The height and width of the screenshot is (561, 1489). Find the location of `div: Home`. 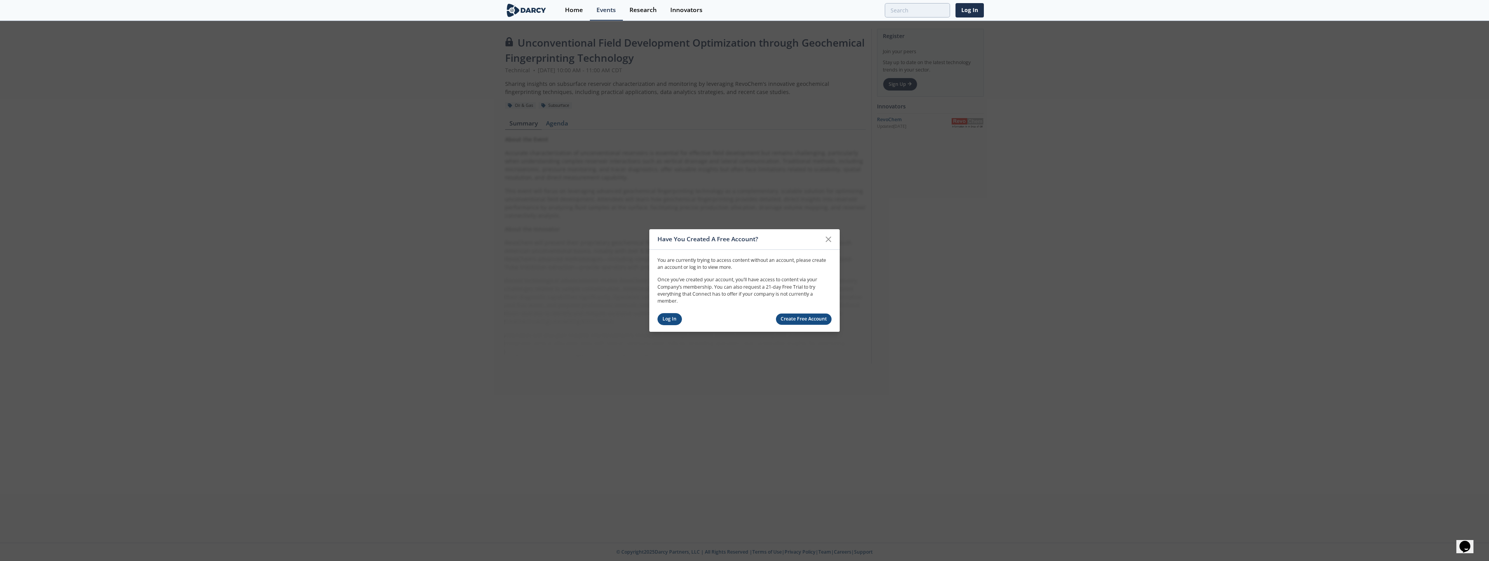

div: Home is located at coordinates (574, 10).